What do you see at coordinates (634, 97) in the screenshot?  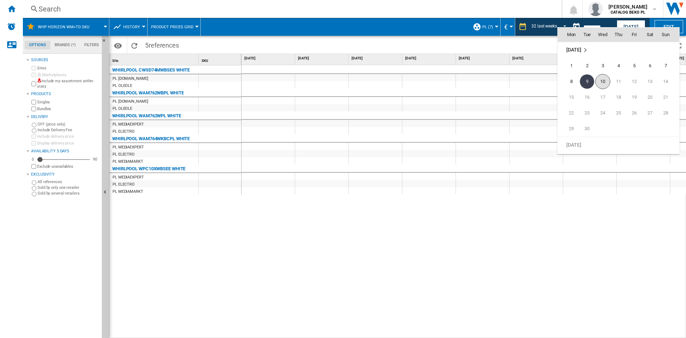 I see `td: Friday September 19 2025` at bounding box center [634, 97].